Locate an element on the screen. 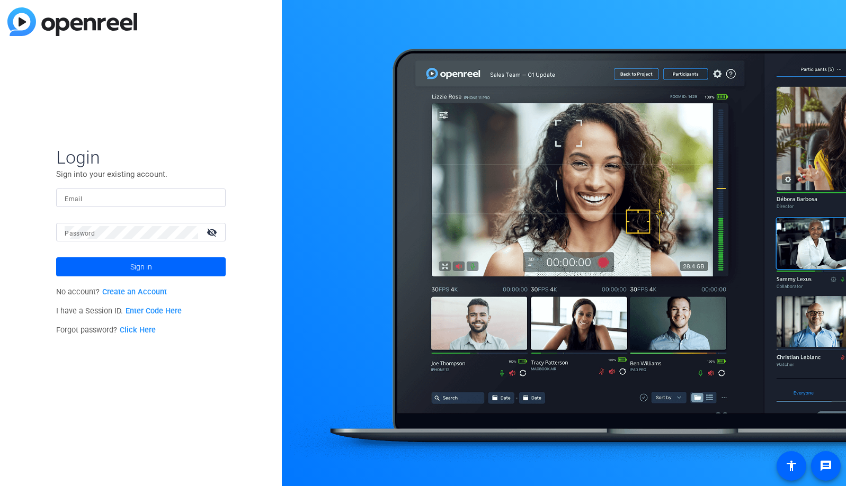  a: Click Here is located at coordinates (138, 330).